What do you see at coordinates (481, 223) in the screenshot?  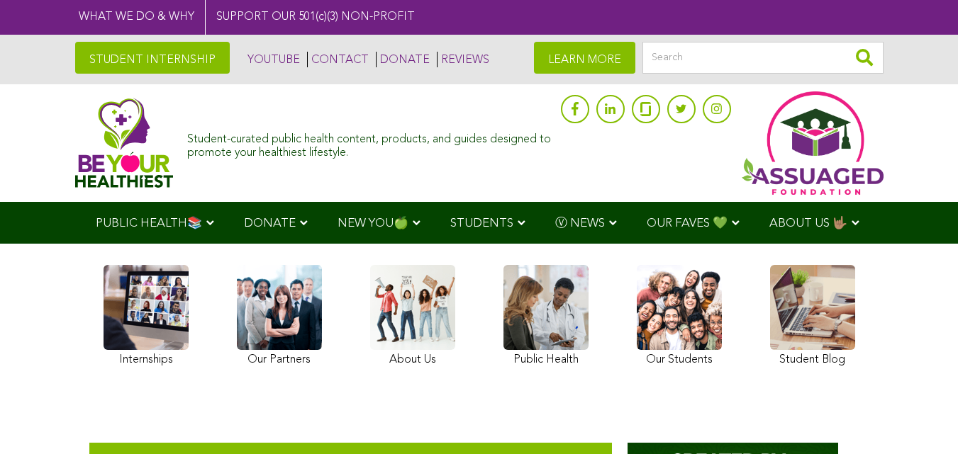 I see `span: STUDENTS` at bounding box center [481, 223].